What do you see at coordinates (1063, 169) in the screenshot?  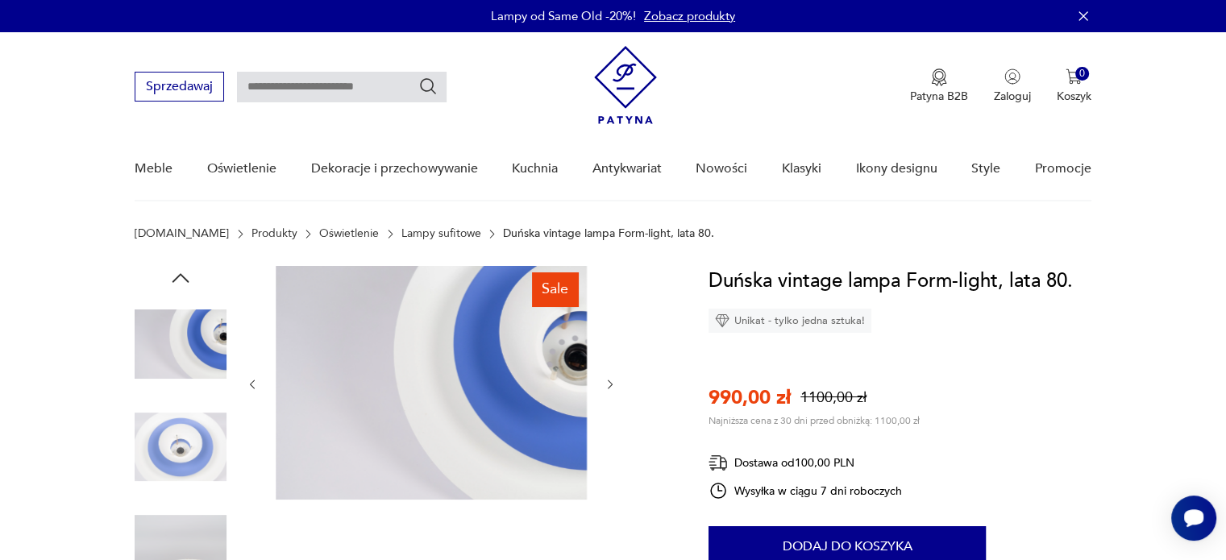 I see `a: Promocje` at bounding box center [1063, 169].